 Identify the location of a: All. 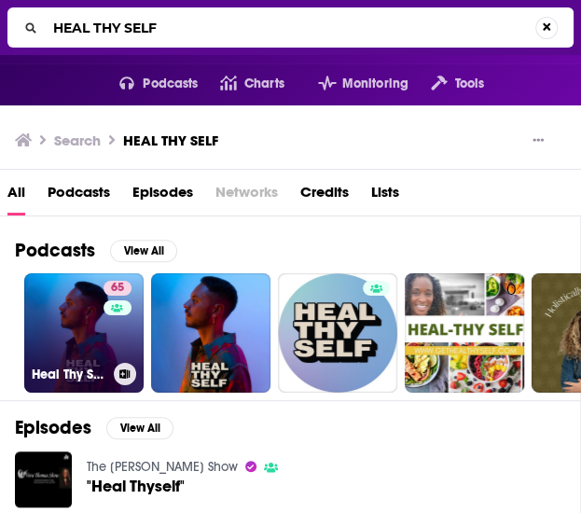
(16, 196).